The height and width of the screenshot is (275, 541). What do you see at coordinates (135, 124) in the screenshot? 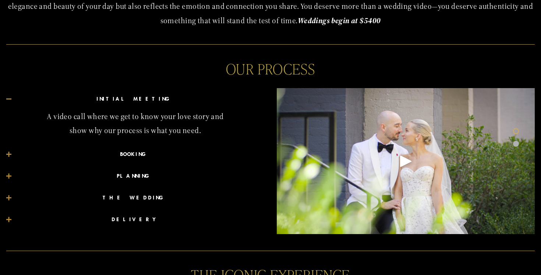
I see `p: A video call where we get to know your love story and show why our process is what you need.` at bounding box center [135, 124].